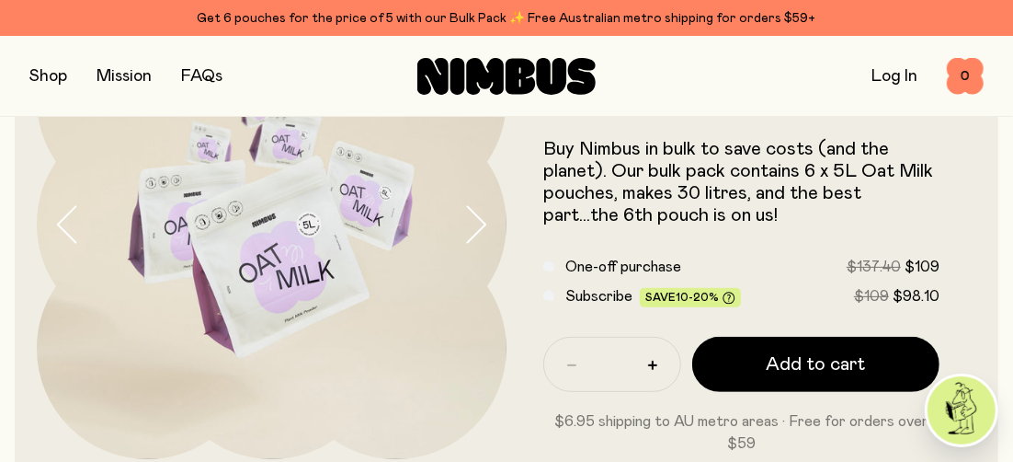 This screenshot has width=1013, height=462. What do you see at coordinates (741, 432) in the screenshot?
I see `p: $6.95 shipping to AU metro areas · Free for orders over $59` at bounding box center [741, 432].